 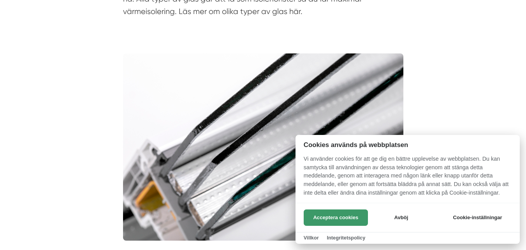 What do you see at coordinates (408, 144) in the screenshot?
I see `h2: Cookies används på webbplatsen` at bounding box center [408, 144].